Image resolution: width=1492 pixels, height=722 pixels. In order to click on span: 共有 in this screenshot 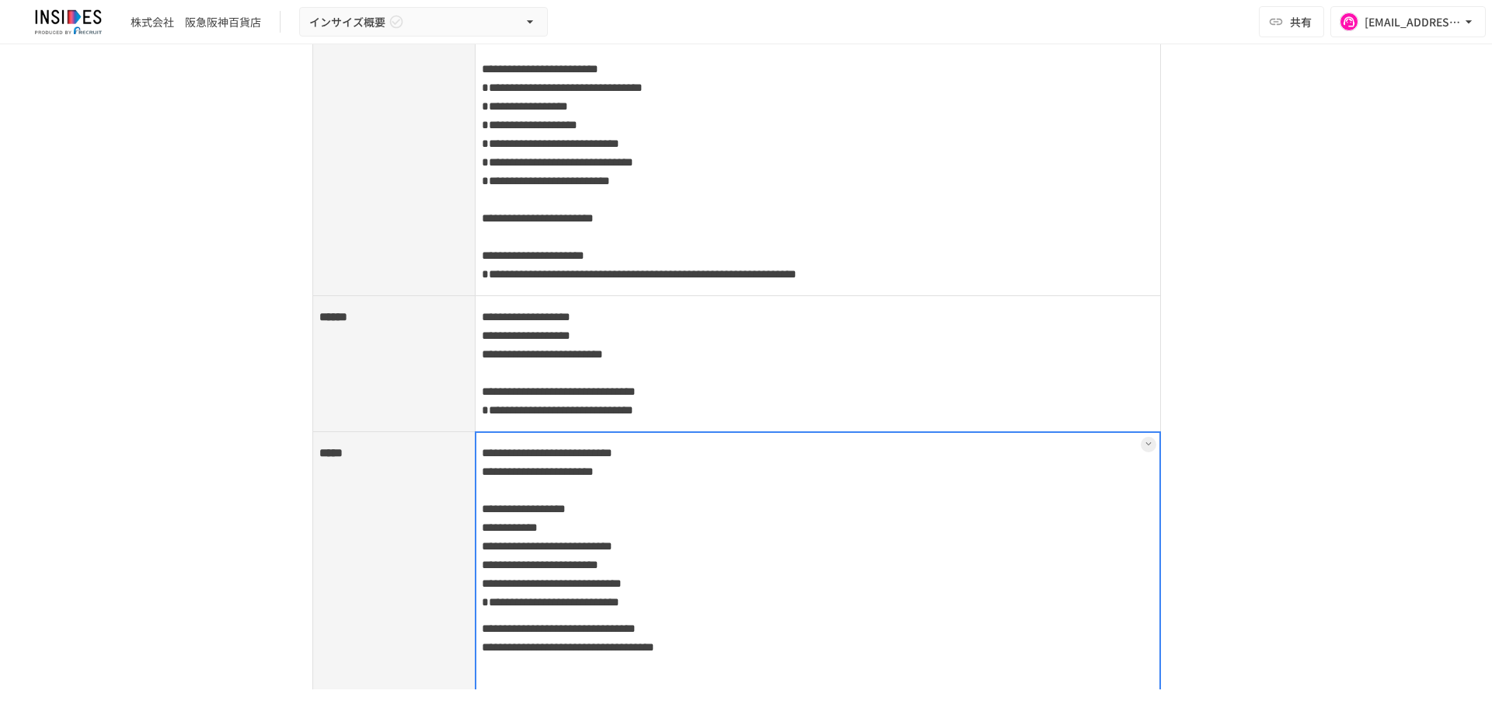, I will do `click(1301, 22)`.